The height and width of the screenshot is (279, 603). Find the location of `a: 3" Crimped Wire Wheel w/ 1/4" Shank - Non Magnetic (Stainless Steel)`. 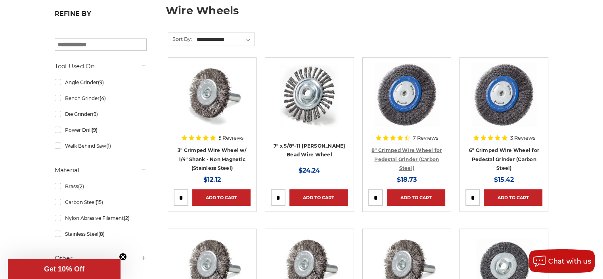

a: 3" Crimped Wire Wheel w/ 1/4" Shank - Non Magnetic (Stainless Steel) is located at coordinates (212, 159).